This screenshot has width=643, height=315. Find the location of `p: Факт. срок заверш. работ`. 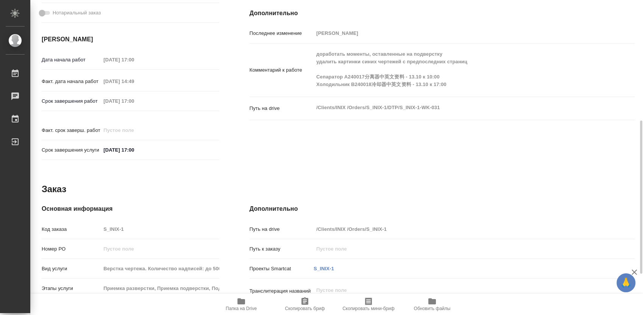

p: Факт. срок заверш. работ is located at coordinates (71, 130).